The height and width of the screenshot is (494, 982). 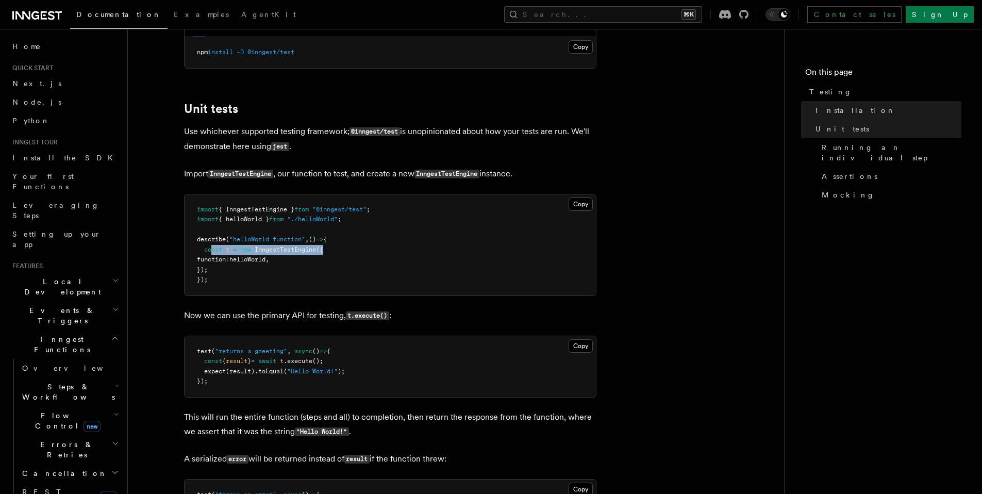 I want to click on a: Node.js, so click(x=64, y=102).